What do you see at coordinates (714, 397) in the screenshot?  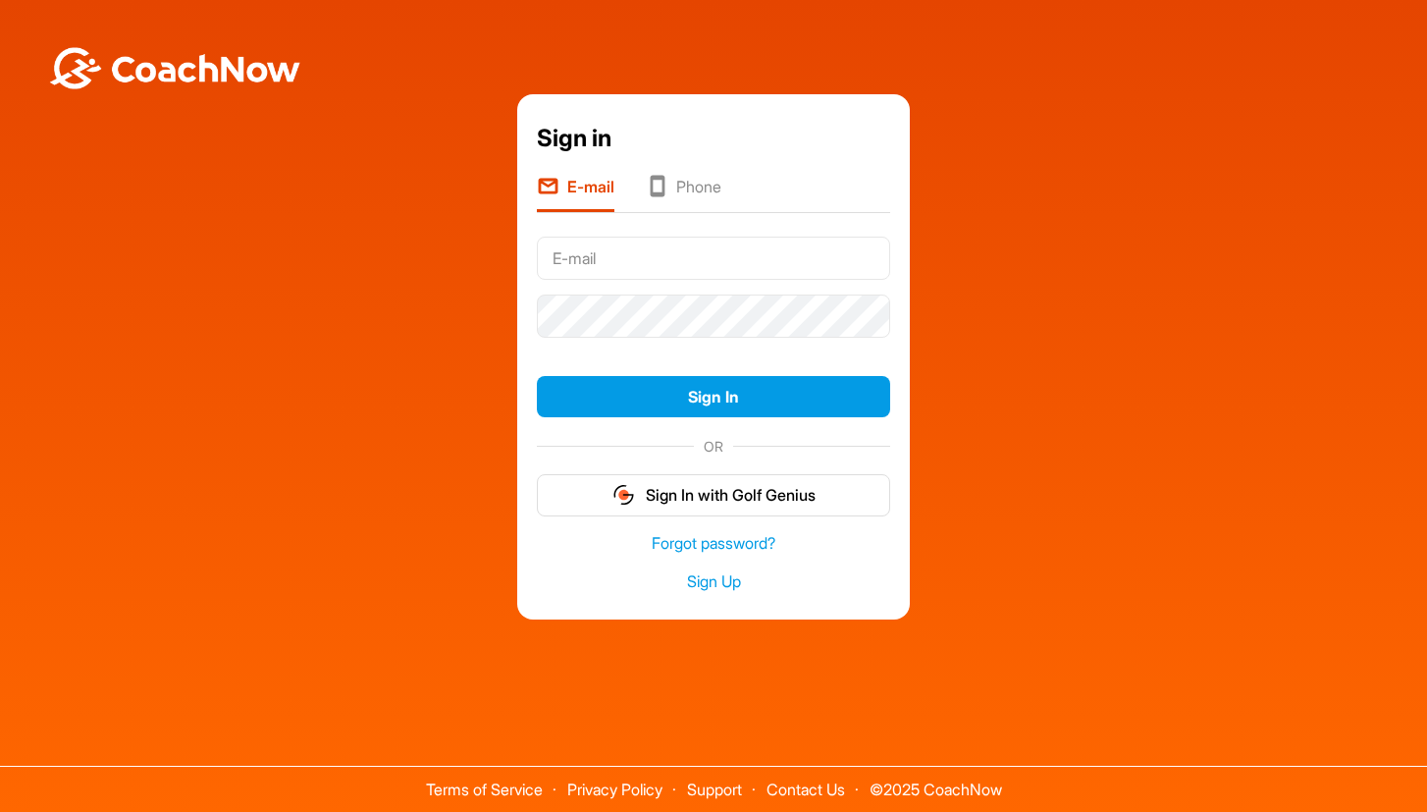 I see `button: Sign In` at bounding box center [714, 397].